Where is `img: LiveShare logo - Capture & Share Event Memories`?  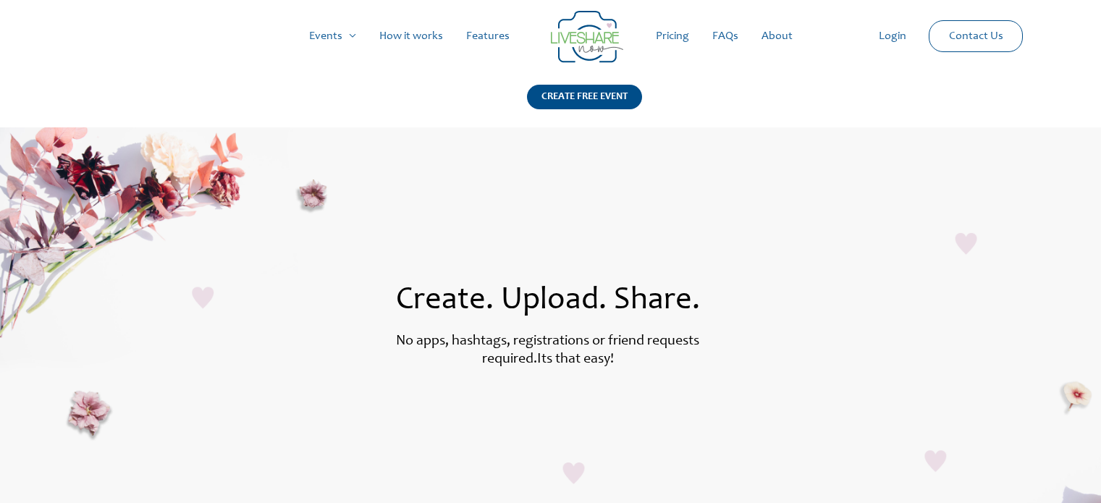
img: LiveShare logo - Capture & Share Event Memories is located at coordinates (587, 37).